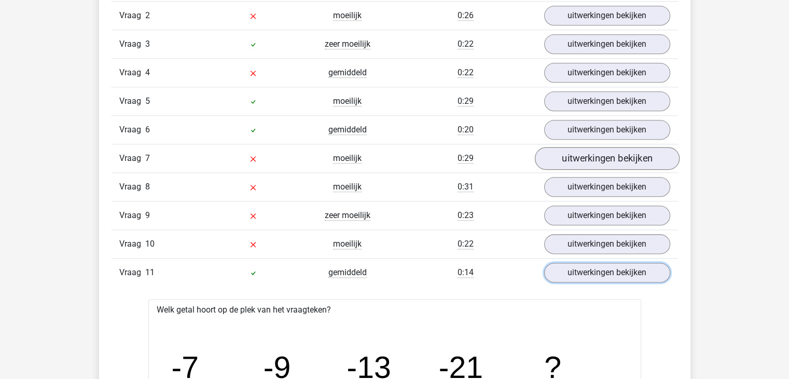 The width and height of the screenshot is (789, 379). I want to click on span: 11, so click(150, 272).